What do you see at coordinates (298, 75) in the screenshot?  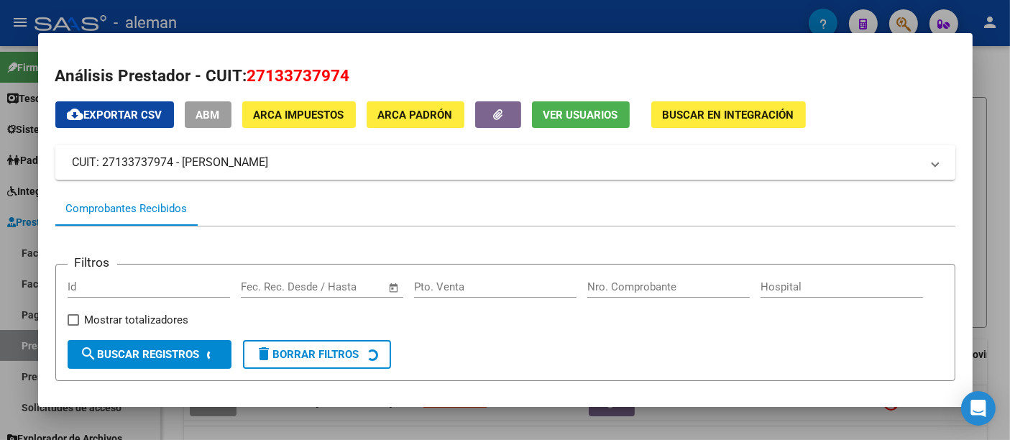 I see `span: 27133737974` at bounding box center [298, 75].